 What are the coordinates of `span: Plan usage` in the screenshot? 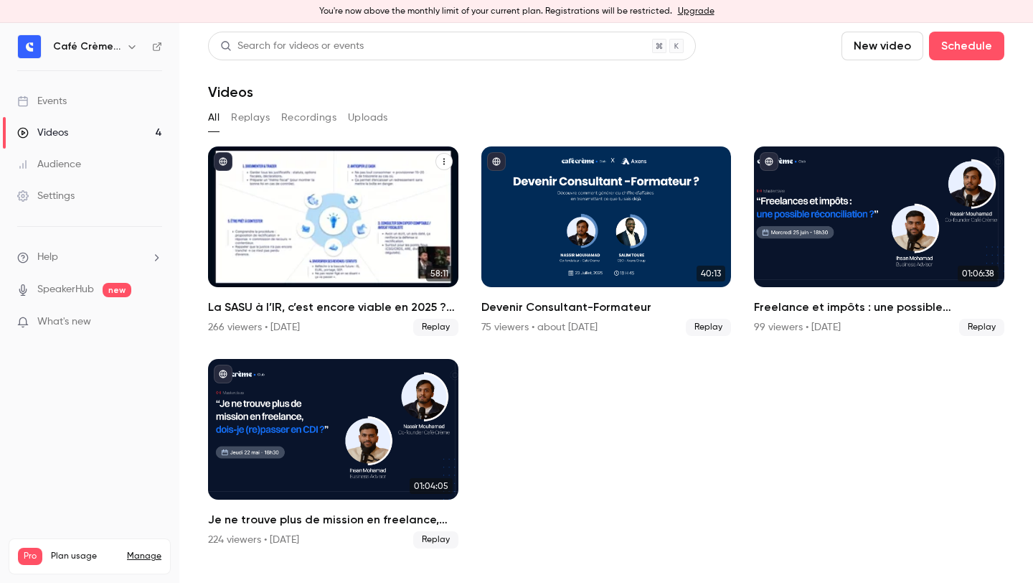 It's located at (85, 556).